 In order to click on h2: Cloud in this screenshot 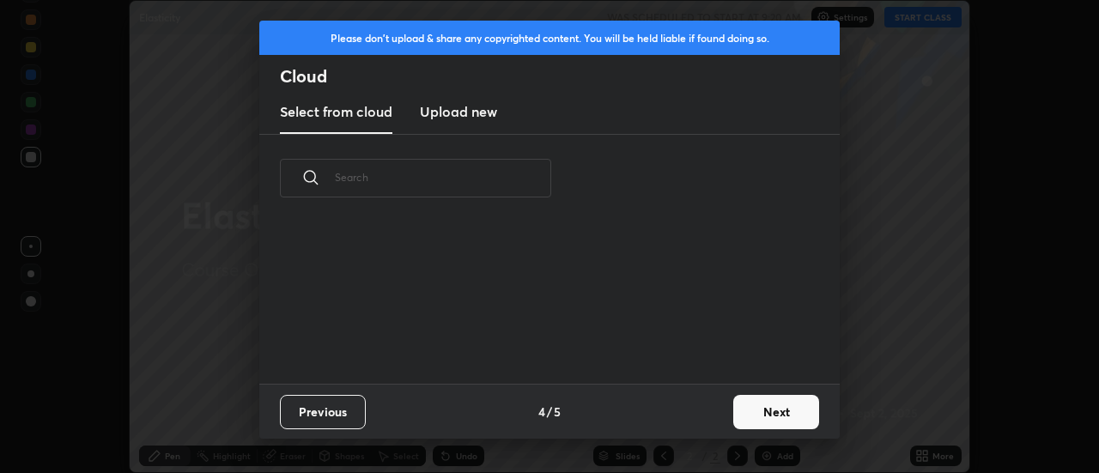, I will do `click(560, 76)`.